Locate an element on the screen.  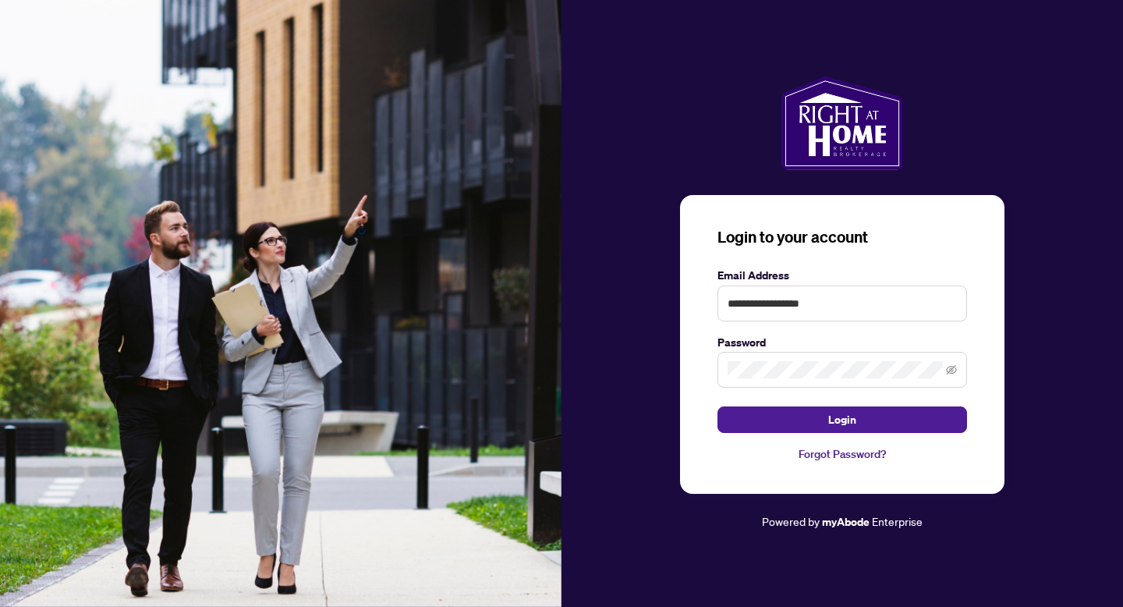
span: Enterprise is located at coordinates (897, 521).